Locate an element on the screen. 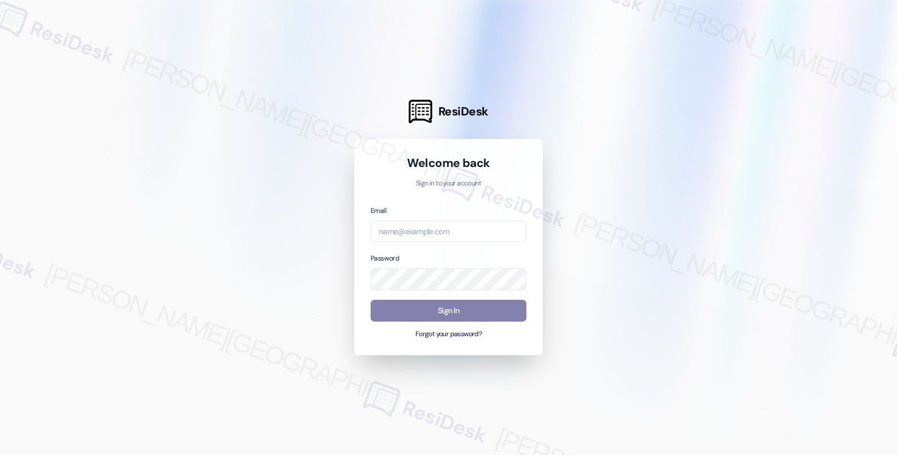 This screenshot has width=897, height=455. button: Sign In is located at coordinates (448, 310).